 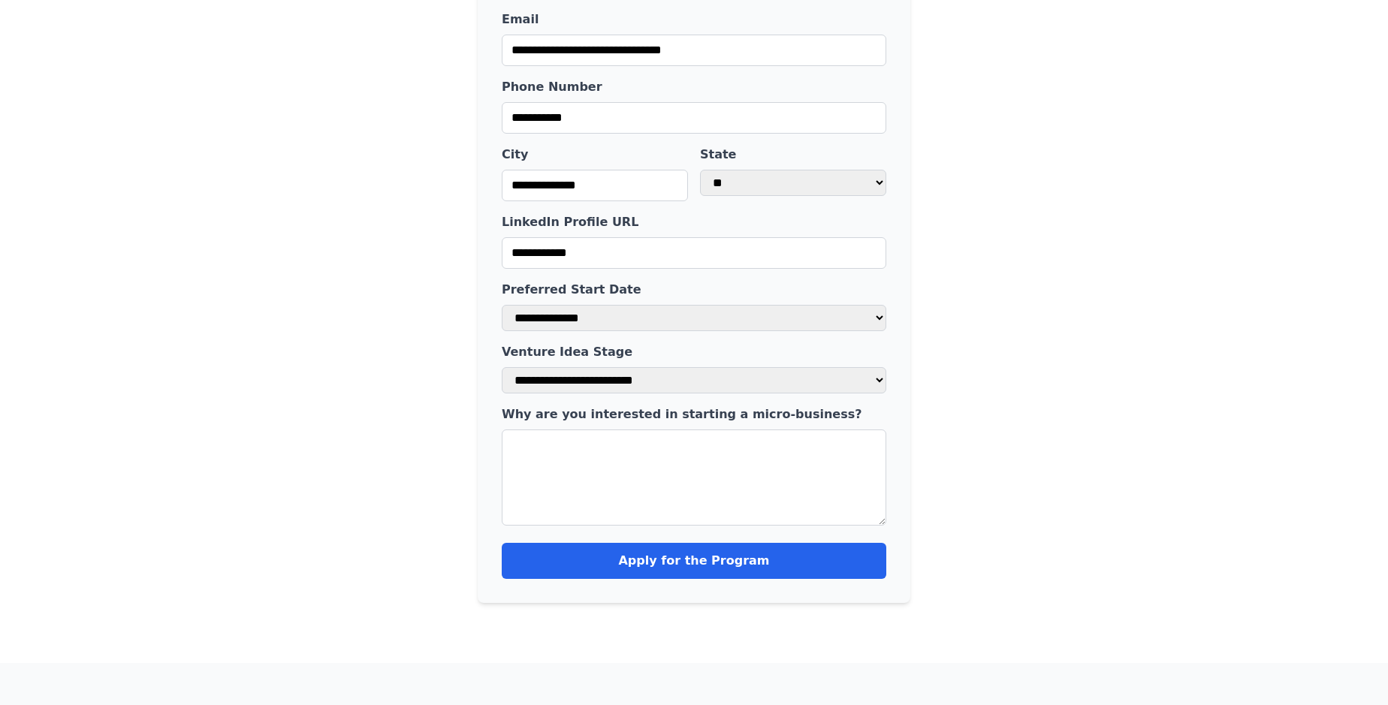 I want to click on label: Venture Idea Stage, so click(x=694, y=352).